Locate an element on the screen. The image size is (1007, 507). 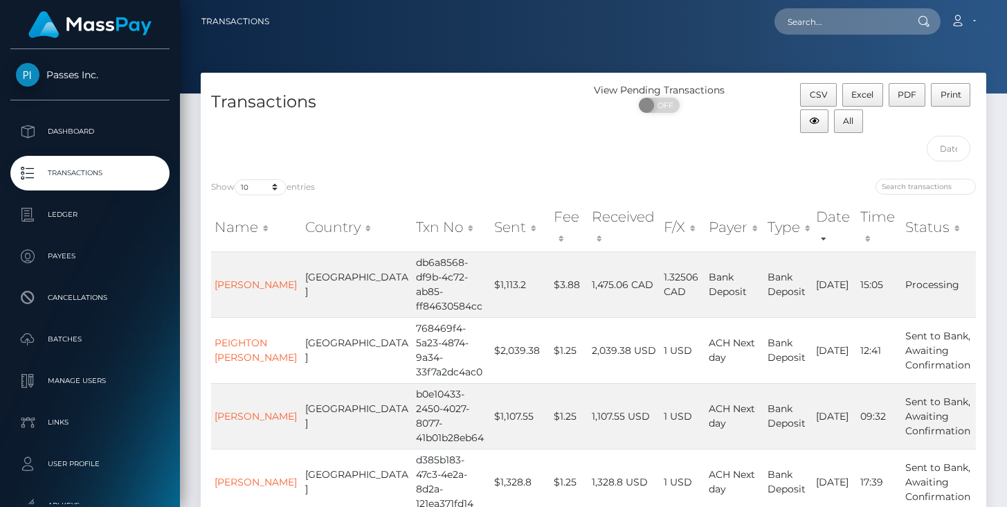
span: All is located at coordinates (848, 120).